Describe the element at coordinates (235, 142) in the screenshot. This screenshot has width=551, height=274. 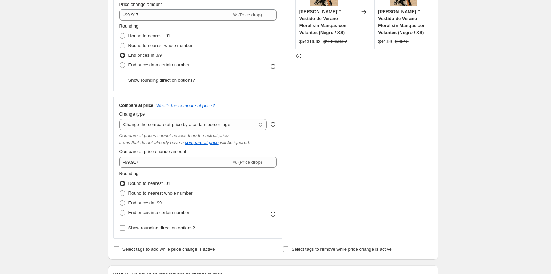
I see `i: will be ignored.` at that location.